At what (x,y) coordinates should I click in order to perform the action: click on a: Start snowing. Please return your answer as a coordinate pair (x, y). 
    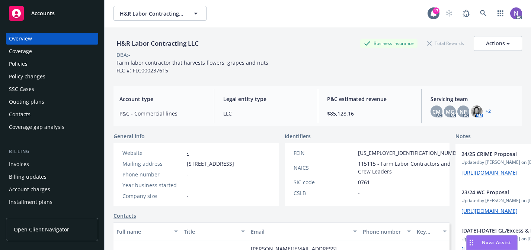
    Looking at the image, I should click on (449, 13).